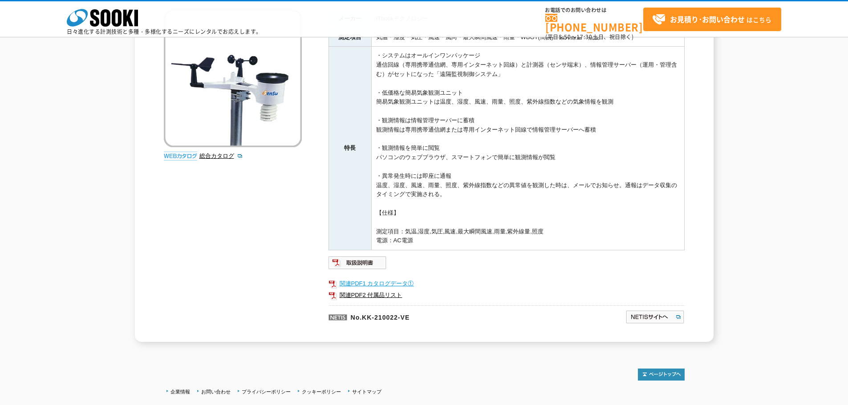  What do you see at coordinates (321, 392) in the screenshot?
I see `a: クッキーポリシー` at bounding box center [321, 392].